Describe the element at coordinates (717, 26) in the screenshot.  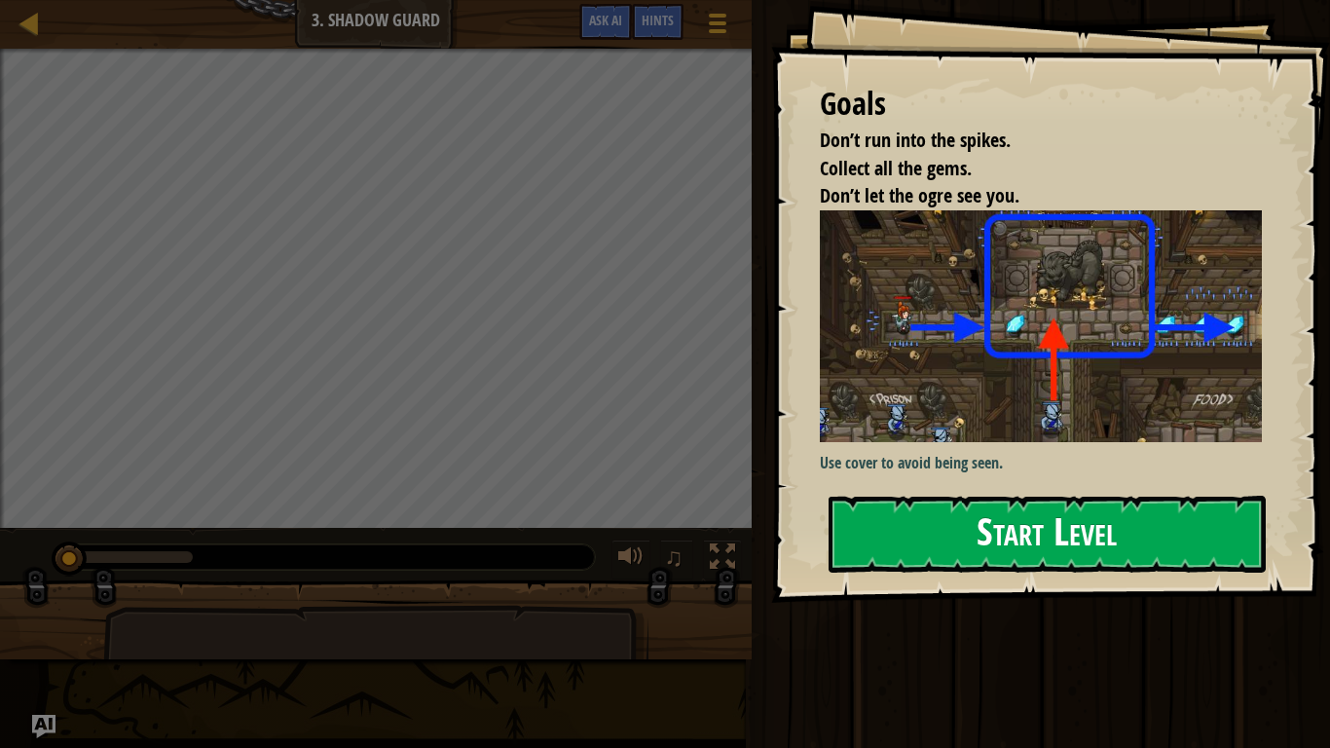
I see `button: Show game menu` at that location.